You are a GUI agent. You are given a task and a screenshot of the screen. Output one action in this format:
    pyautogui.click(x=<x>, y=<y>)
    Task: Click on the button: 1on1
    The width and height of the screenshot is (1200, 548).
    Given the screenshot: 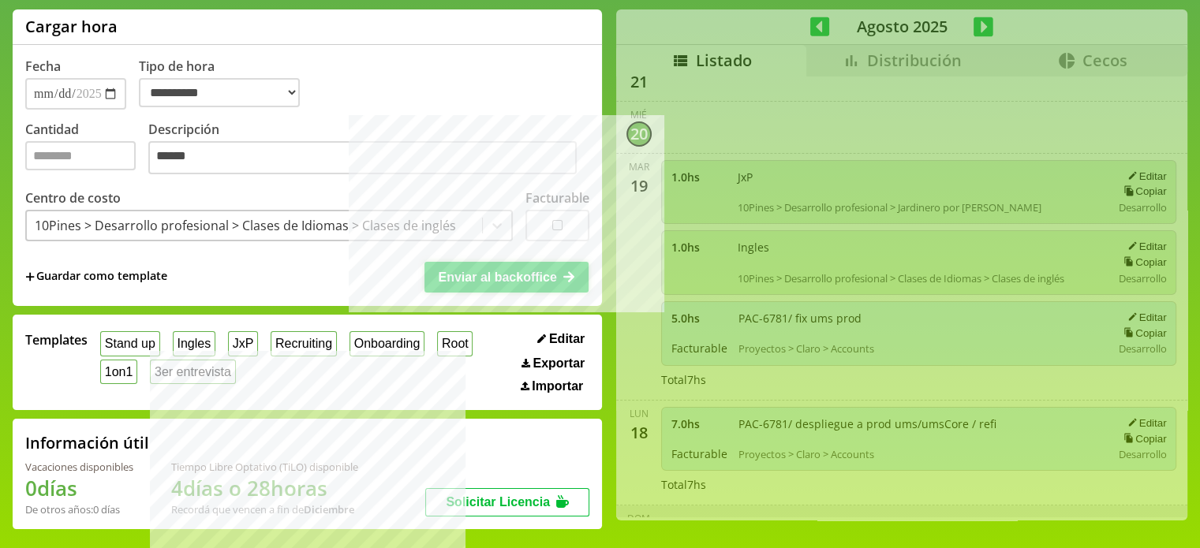 What is the action you would take?
    pyautogui.click(x=118, y=372)
    